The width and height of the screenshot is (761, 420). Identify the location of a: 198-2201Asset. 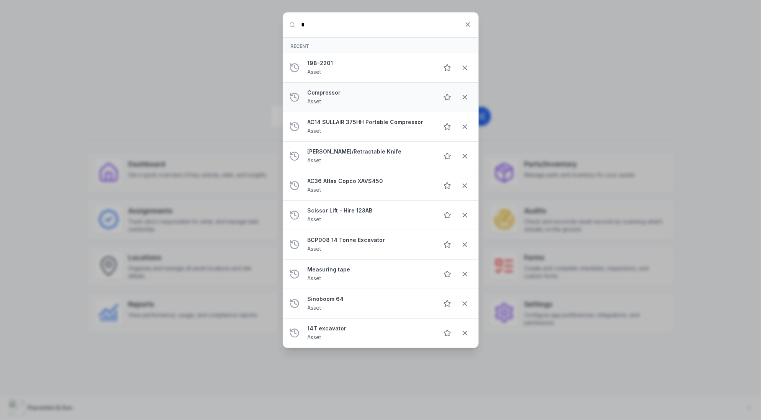
(370, 68).